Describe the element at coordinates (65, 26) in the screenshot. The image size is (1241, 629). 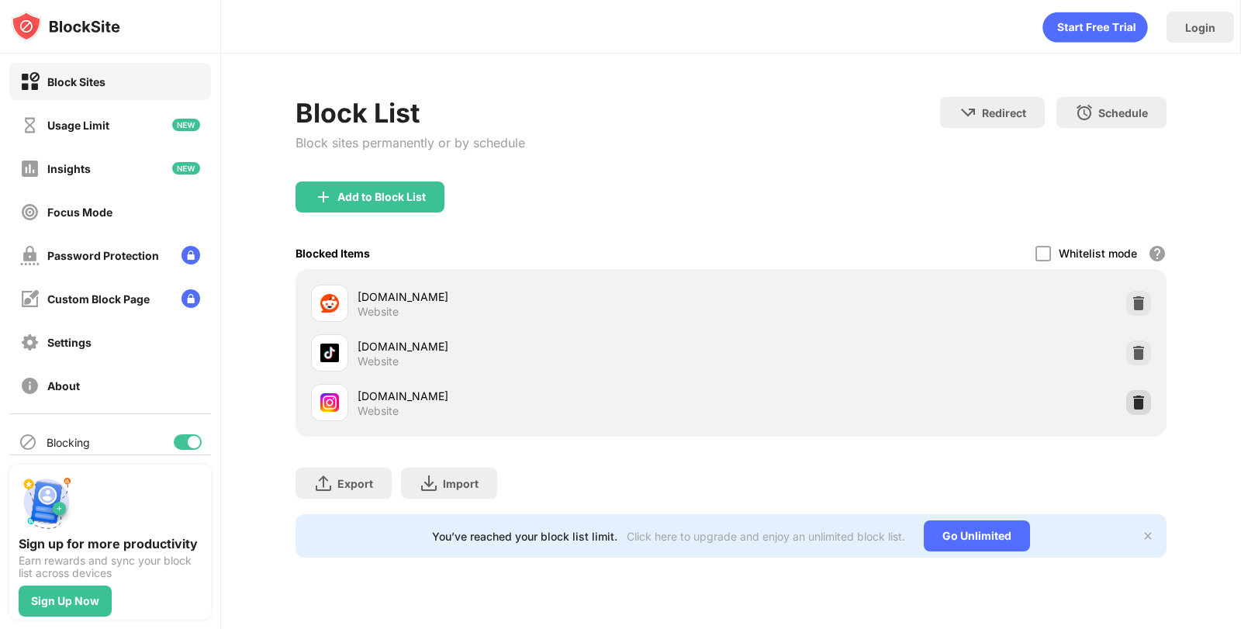
I see `img: logo-blocksite.svg` at that location.